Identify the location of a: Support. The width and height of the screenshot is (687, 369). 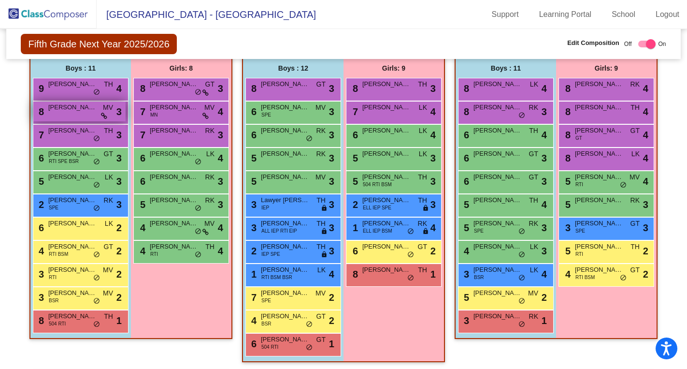
(506, 15).